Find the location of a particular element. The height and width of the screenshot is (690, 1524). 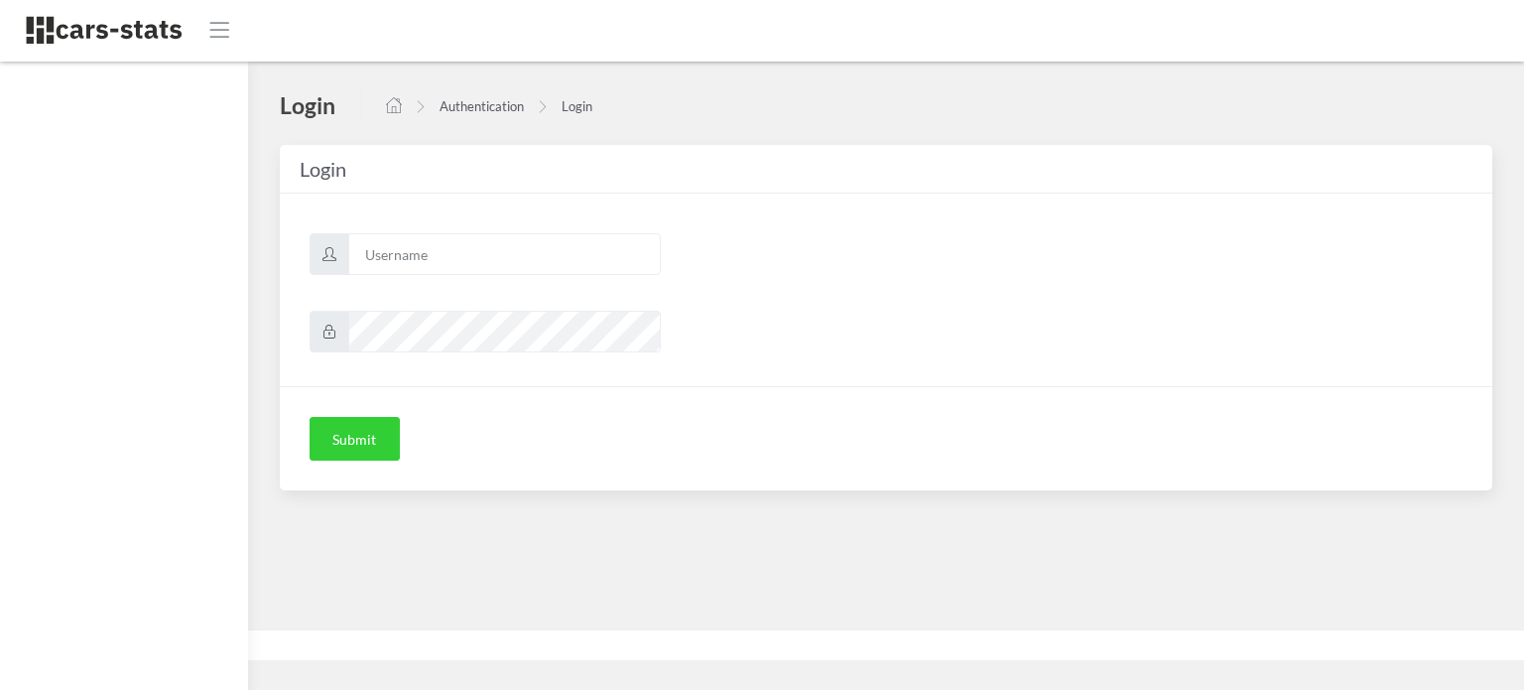

img: navbar brand is located at coordinates (104, 30).